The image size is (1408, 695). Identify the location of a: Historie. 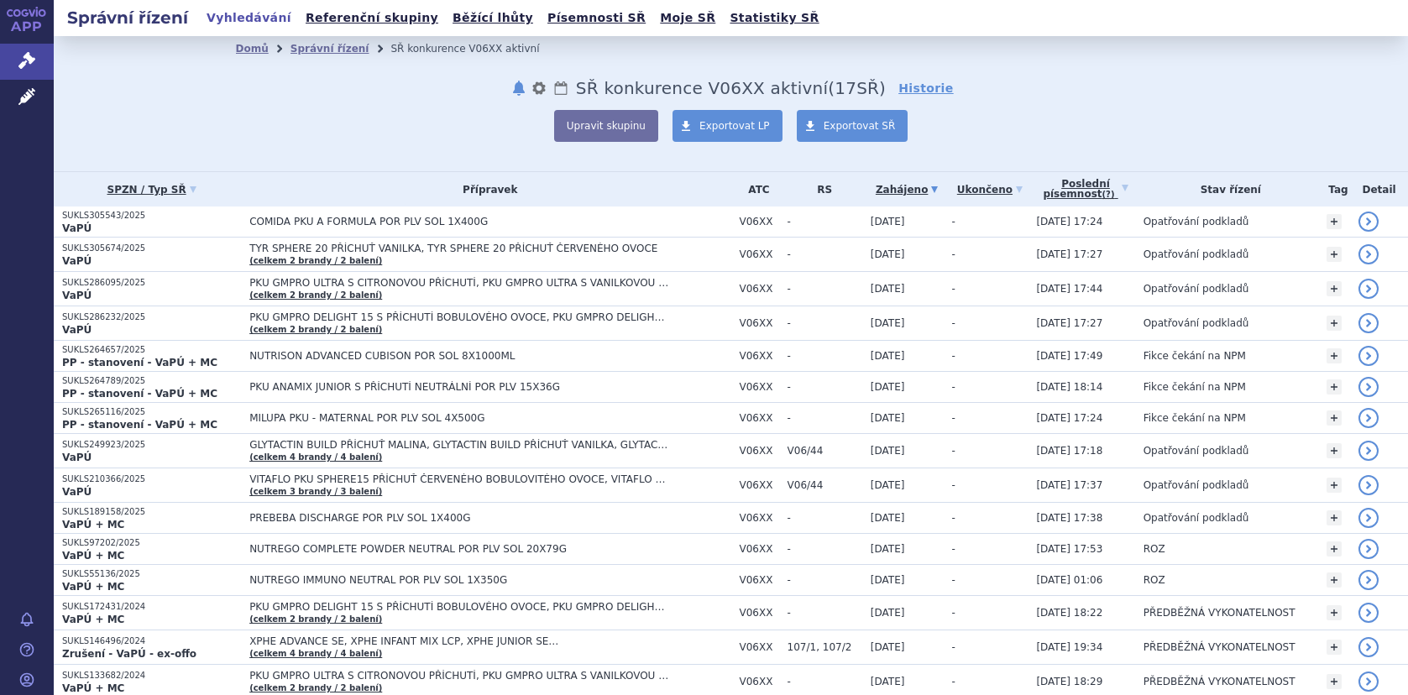
(926, 88).